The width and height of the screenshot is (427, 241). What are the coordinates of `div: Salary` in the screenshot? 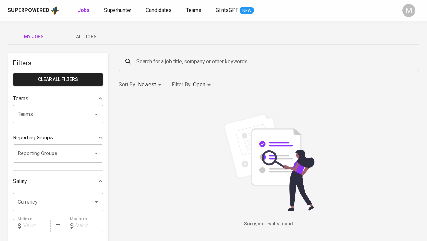 It's located at (58, 181).